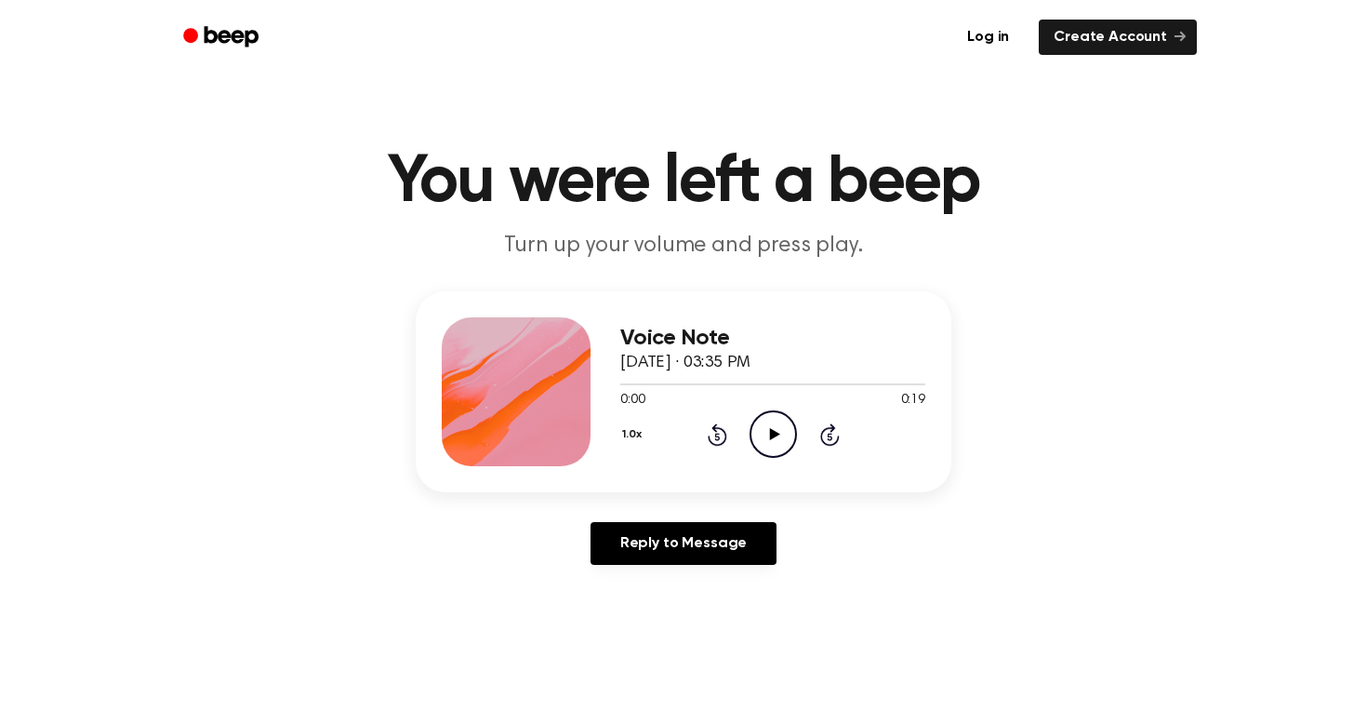  What do you see at coordinates (773, 338) in the screenshot?
I see `h3: Voice Note` at bounding box center [773, 338].